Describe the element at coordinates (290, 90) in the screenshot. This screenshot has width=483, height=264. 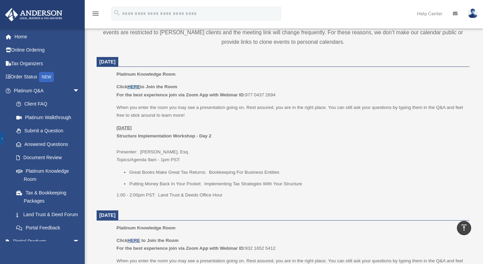
I see `p: 977 0437 2694` at that location.